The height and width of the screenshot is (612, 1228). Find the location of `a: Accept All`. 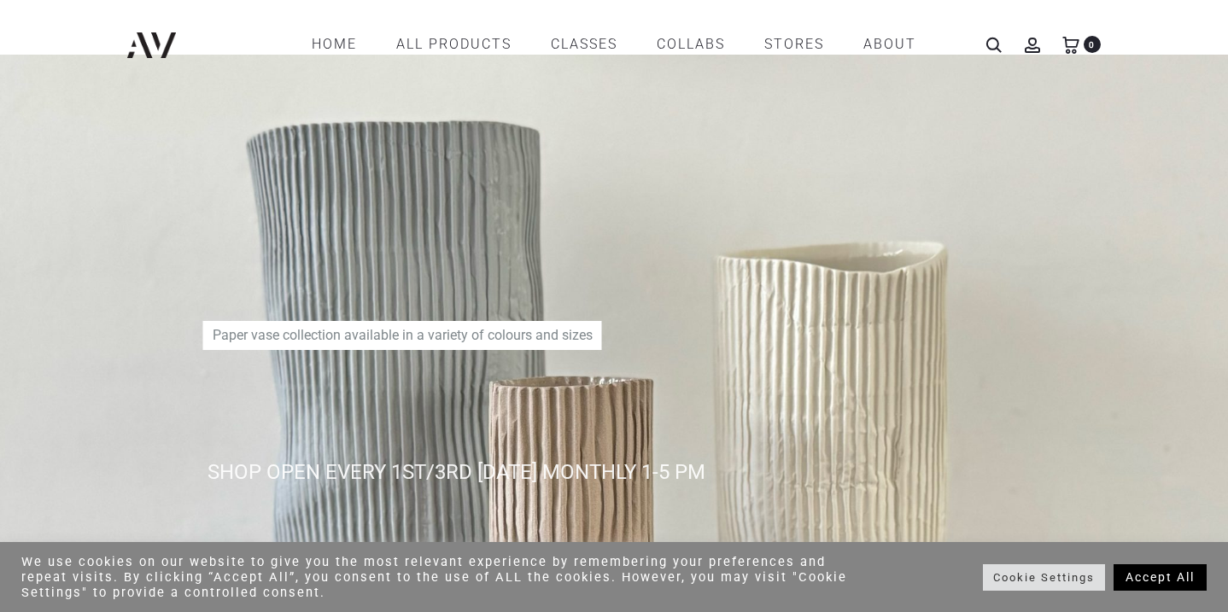

a: Accept All is located at coordinates (1160, 577).